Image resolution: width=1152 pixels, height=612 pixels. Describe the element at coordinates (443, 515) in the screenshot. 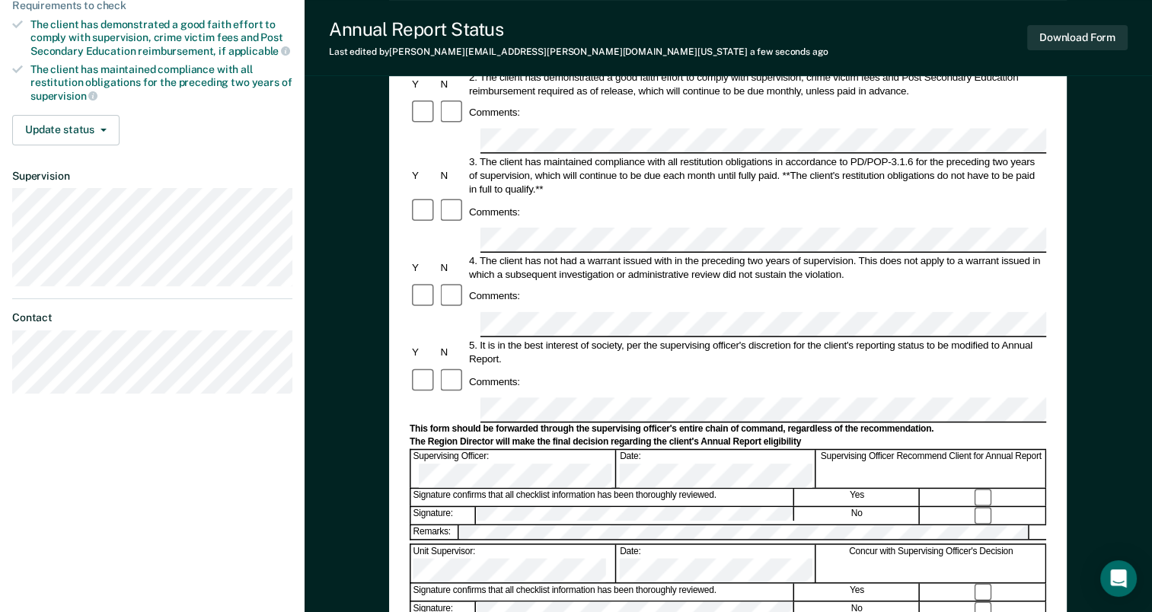

I see `div: Signature:` at that location.